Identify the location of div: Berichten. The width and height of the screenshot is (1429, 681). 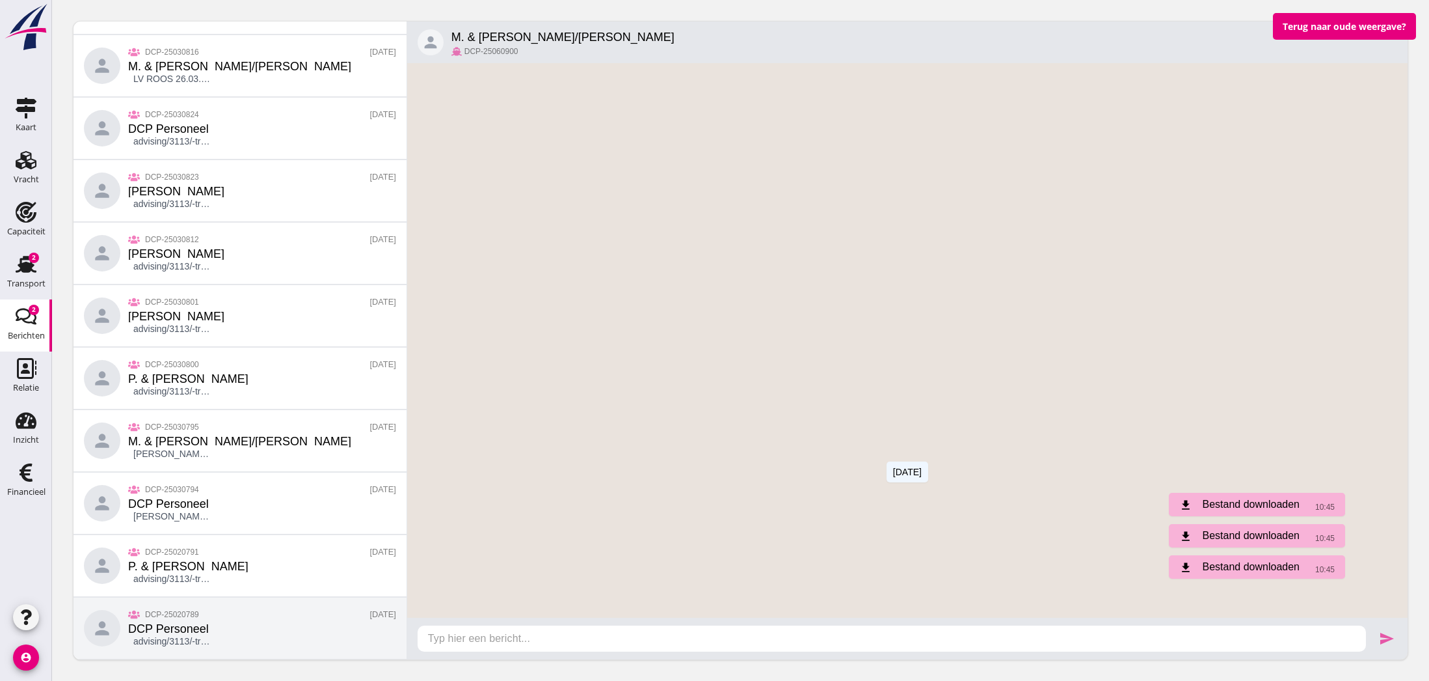
(26, 335).